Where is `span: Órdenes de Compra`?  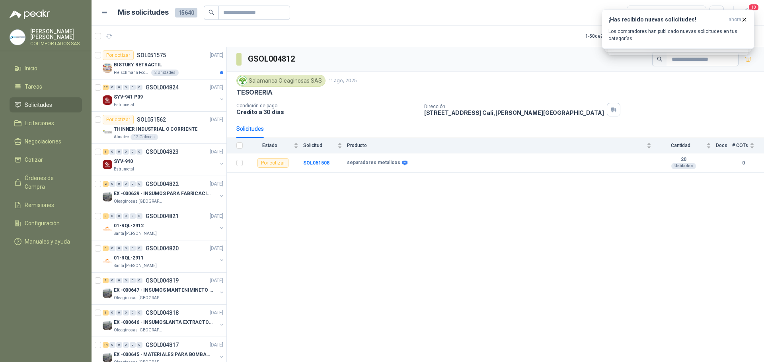
span: Órdenes de Compra is located at coordinates (49, 183).